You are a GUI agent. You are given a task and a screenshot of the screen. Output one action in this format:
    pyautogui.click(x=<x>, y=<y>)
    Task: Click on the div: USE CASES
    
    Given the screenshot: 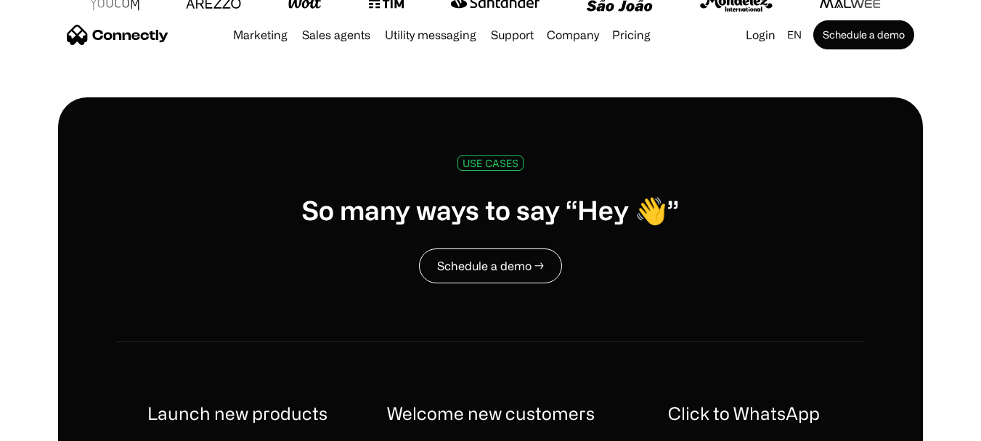 What is the action you would take?
    pyautogui.click(x=490, y=163)
    